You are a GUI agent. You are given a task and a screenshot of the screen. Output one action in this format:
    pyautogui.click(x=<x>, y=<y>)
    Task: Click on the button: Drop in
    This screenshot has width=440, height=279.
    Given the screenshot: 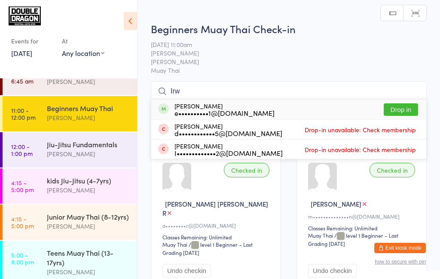 What is the action you would take?
    pyautogui.click(x=401, y=109)
    